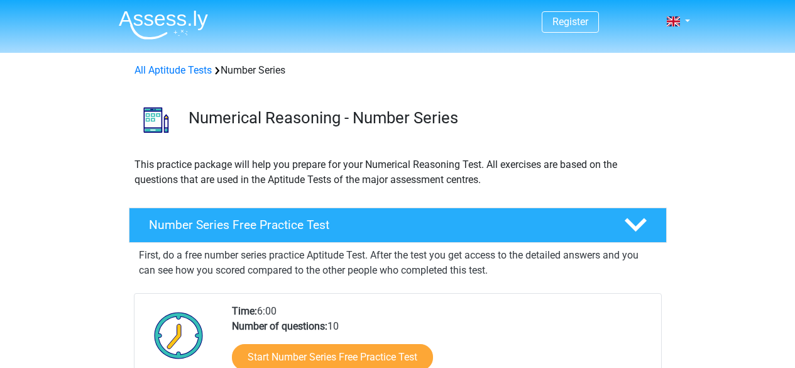 This screenshot has height=368, width=795. Describe the element at coordinates (163, 25) in the screenshot. I see `img: Assessly` at that location.